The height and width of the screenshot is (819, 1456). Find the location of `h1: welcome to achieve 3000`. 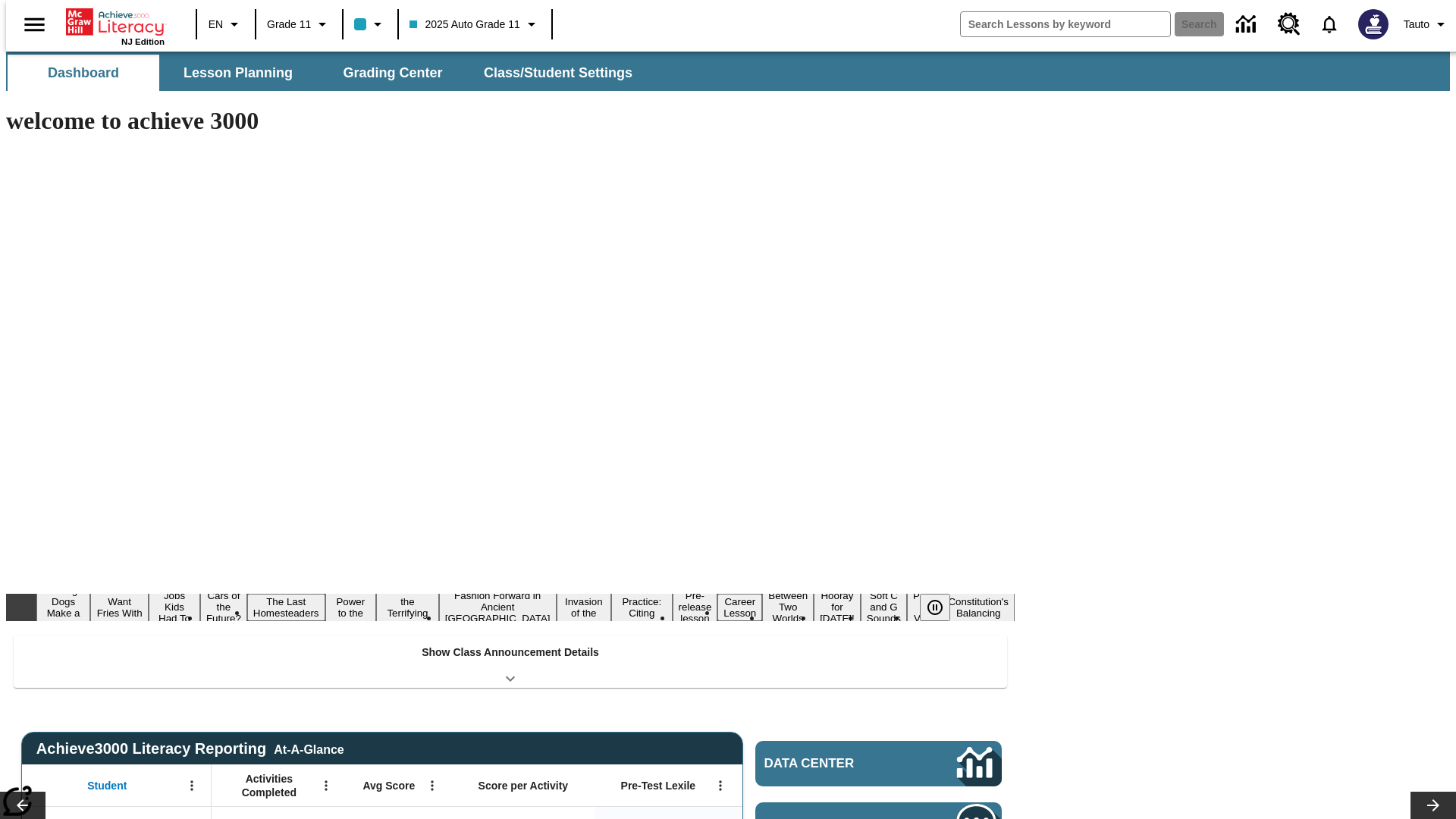

h1: welcome to achieve 3000 is located at coordinates (510, 120).